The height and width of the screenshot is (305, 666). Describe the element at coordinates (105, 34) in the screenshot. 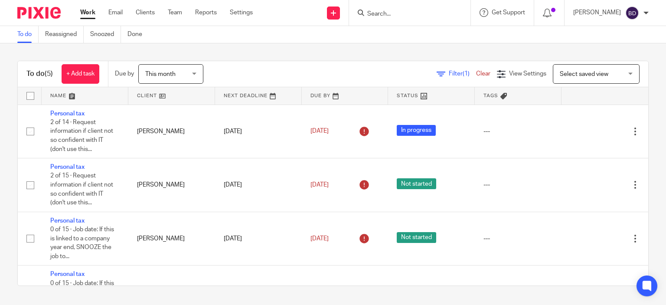

I see `a: Snoozed` at that location.